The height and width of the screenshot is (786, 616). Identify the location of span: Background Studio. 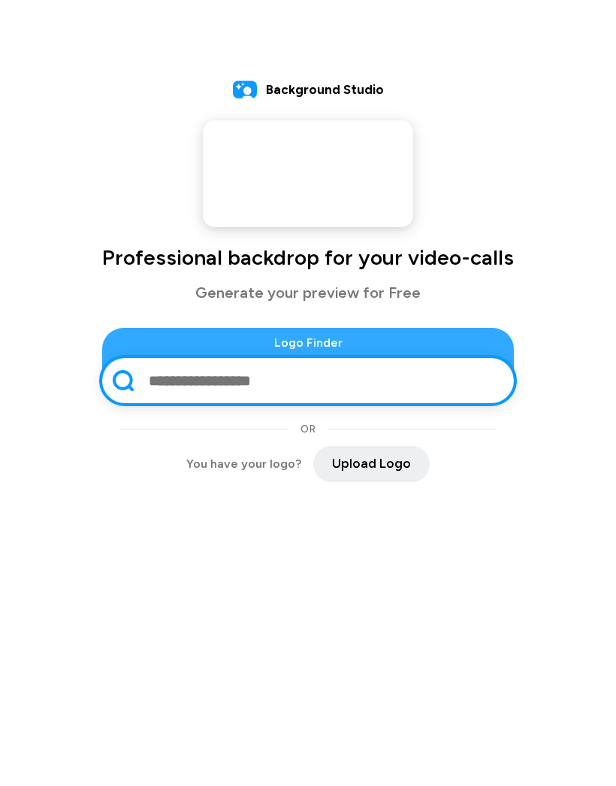
(325, 90).